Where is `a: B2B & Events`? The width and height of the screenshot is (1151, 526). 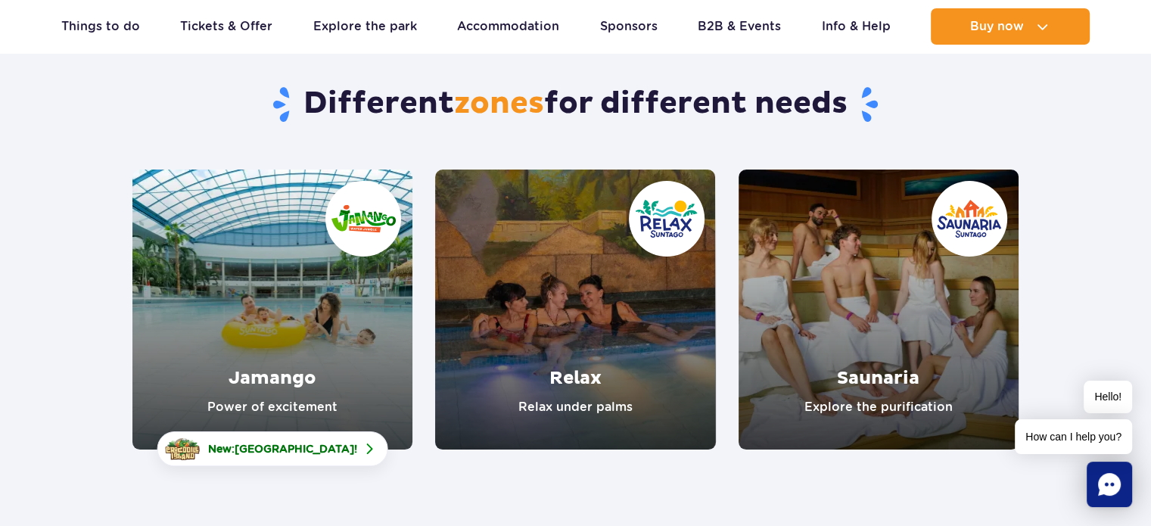 a: B2B & Events is located at coordinates (739, 26).